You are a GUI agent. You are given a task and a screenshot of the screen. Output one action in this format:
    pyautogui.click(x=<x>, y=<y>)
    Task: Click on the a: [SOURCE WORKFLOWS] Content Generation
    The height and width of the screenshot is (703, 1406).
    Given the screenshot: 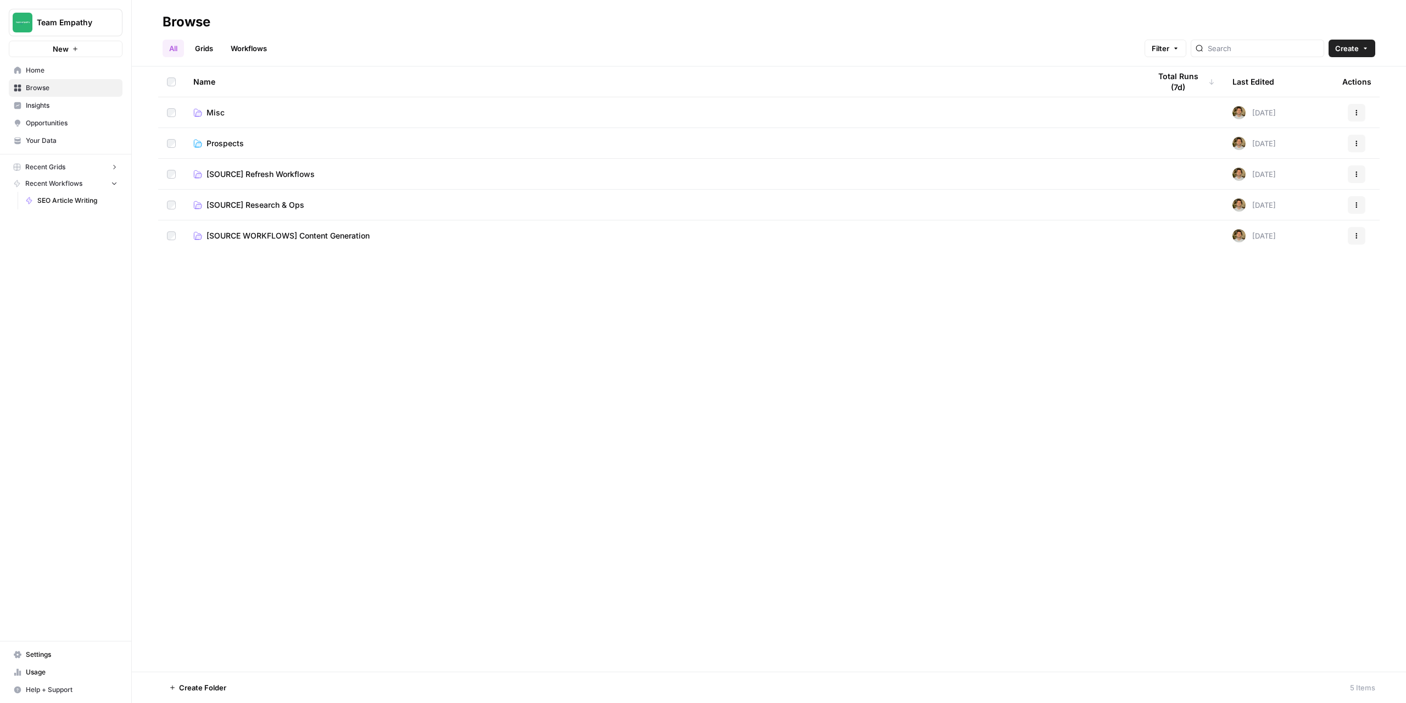 What is the action you would take?
    pyautogui.click(x=663, y=236)
    